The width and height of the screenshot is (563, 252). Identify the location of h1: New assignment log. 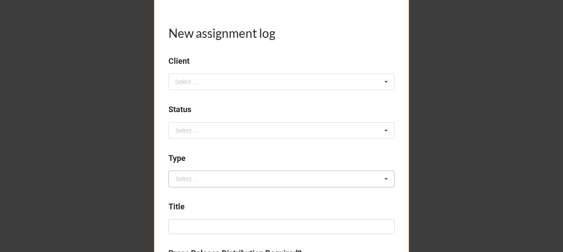
(282, 33).